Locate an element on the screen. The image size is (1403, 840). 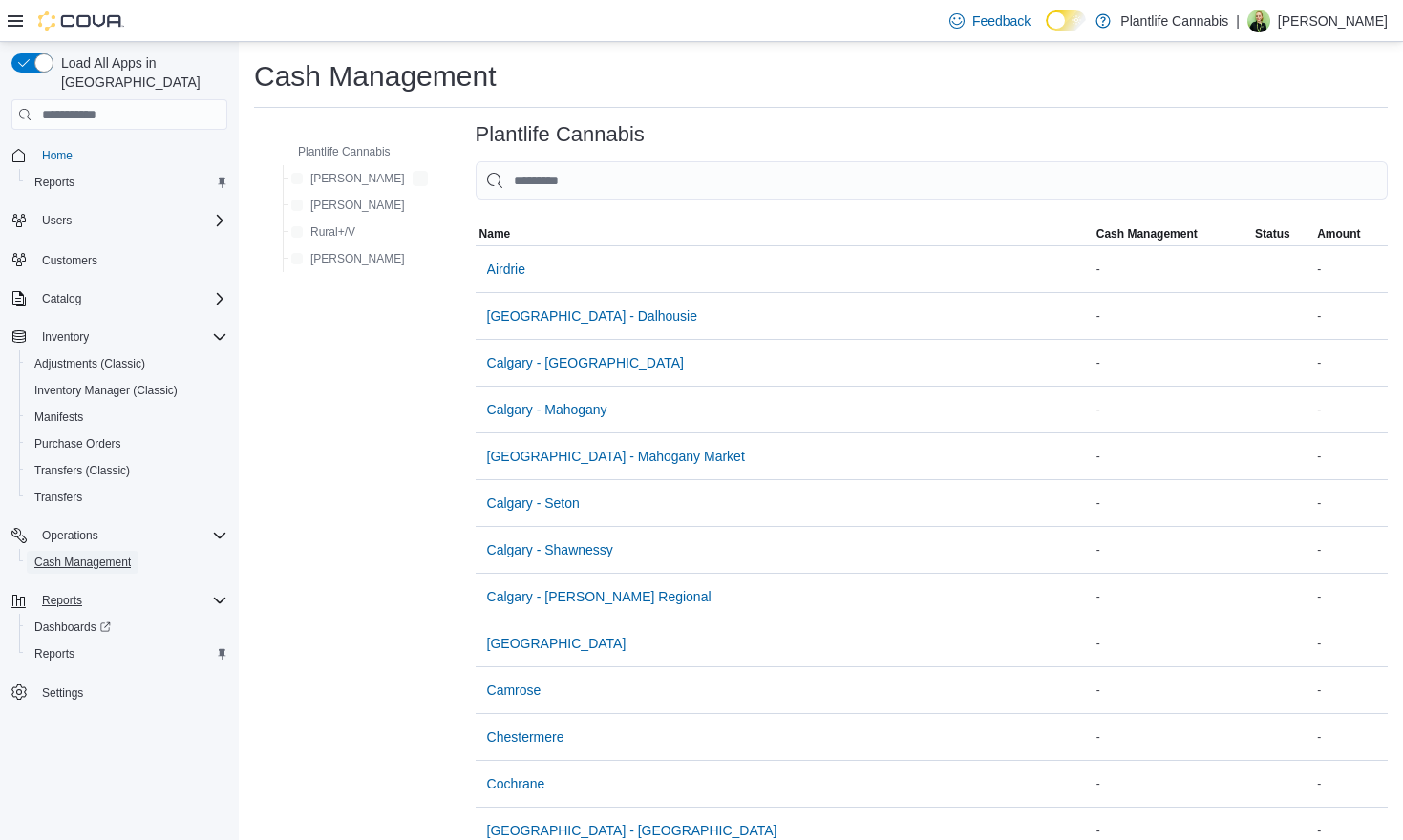
span: Name is located at coordinates (495, 234).